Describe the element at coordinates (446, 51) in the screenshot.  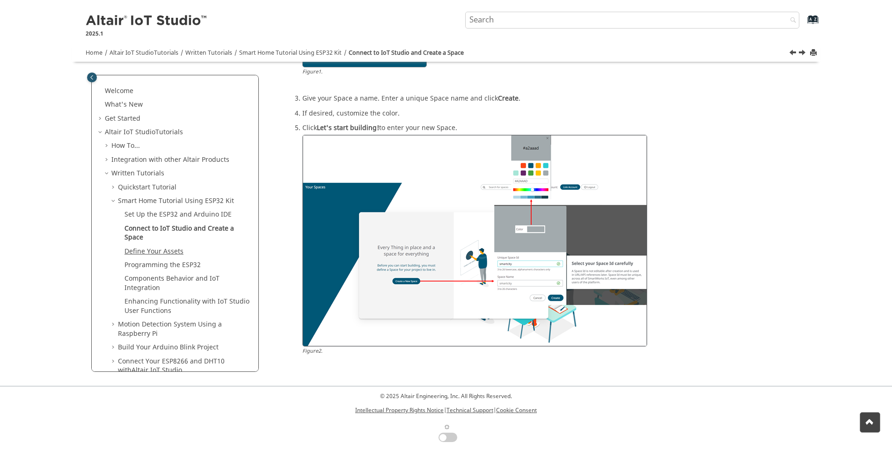
I see `nav: Tools` at that location.